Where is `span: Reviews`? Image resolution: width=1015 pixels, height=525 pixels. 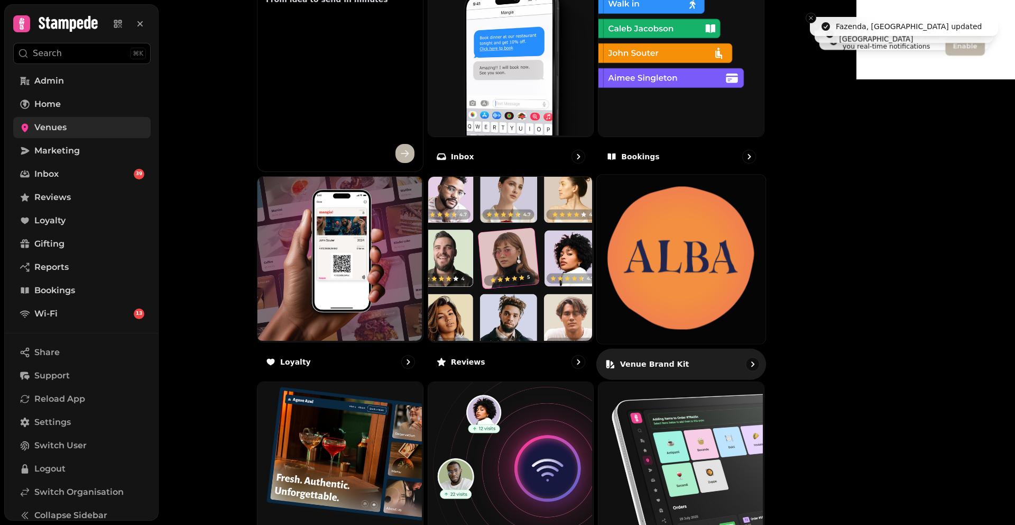 span: Reviews is located at coordinates (52, 197).